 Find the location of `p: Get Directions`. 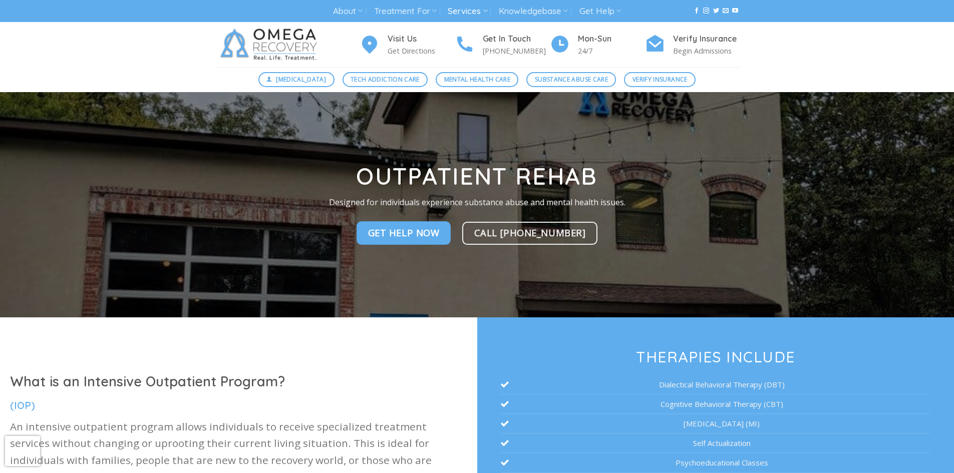

p: Get Directions is located at coordinates (421, 51).